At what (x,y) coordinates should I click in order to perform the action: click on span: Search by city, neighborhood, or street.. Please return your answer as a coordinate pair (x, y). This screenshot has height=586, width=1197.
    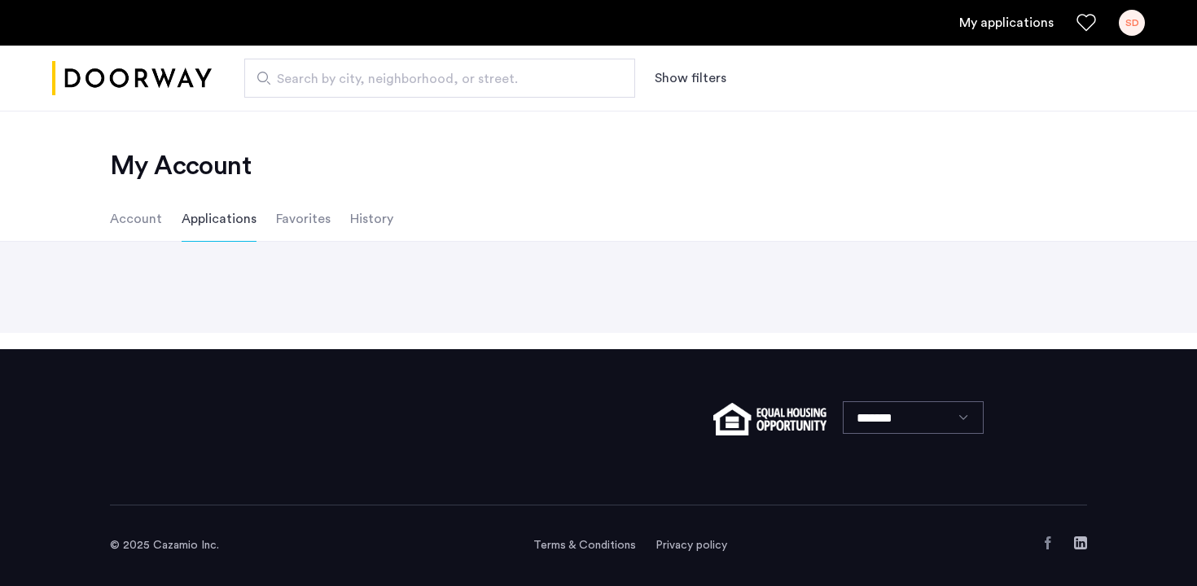
    Looking at the image, I should click on (433, 79).